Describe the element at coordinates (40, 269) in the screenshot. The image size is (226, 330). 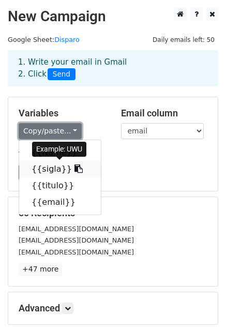
I see `a: +47 more` at that location.